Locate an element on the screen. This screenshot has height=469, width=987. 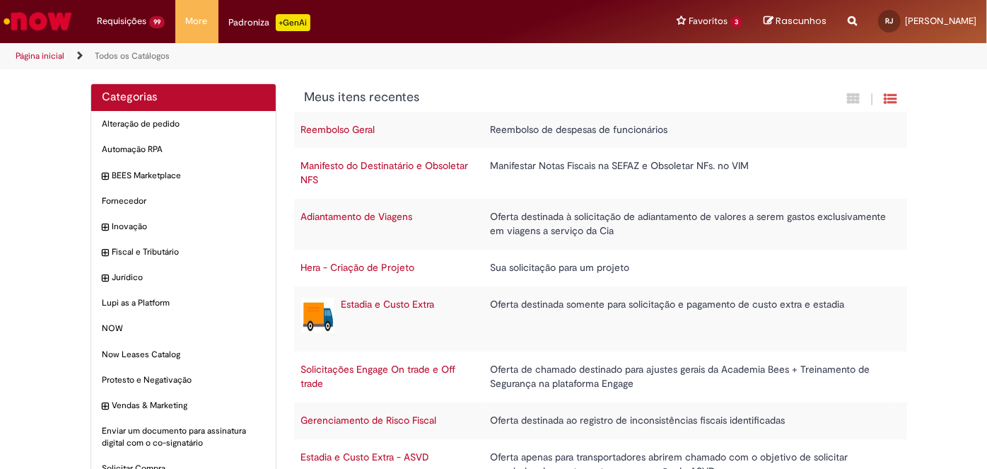
img: Estadia e Custo Extra is located at coordinates (317, 315).